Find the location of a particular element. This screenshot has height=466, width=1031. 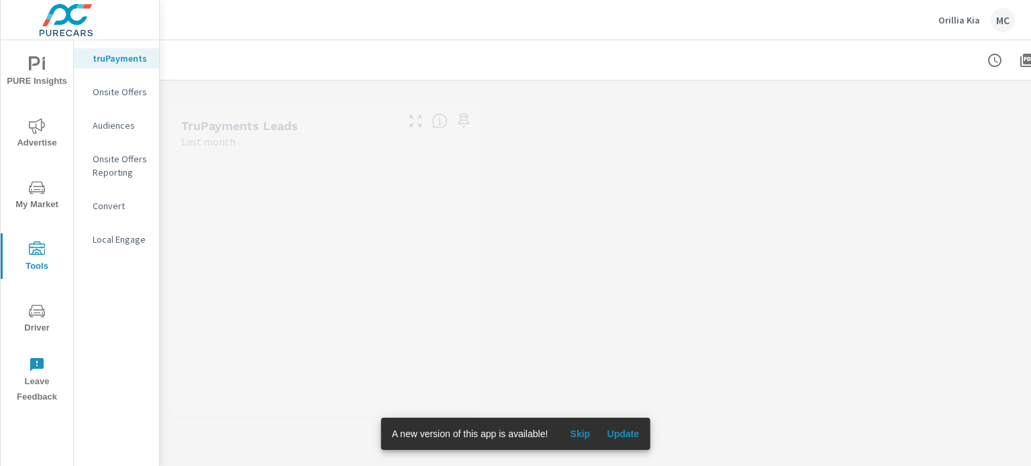

p: truPayments is located at coordinates (120, 58).